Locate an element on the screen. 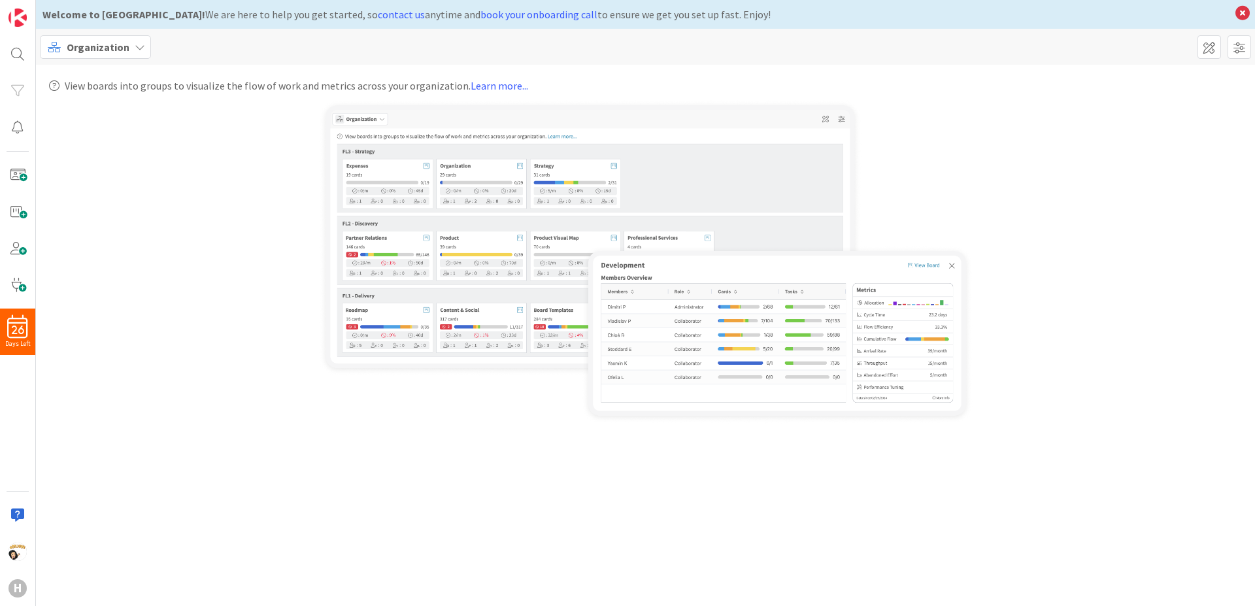 The height and width of the screenshot is (606, 1255). div: We are here to help you get started, so anytime and to ensure we get you set up fast. Enjoy! is located at coordinates (635, 14).